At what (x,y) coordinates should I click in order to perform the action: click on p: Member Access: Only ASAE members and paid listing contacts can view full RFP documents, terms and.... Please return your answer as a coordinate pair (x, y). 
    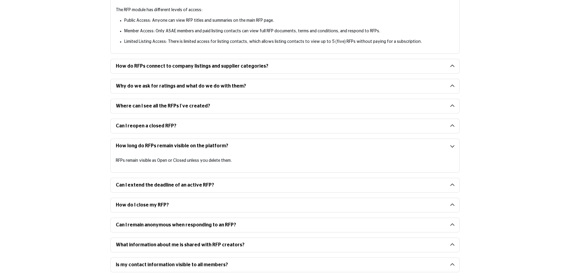
    Looking at the image, I should click on (289, 31).